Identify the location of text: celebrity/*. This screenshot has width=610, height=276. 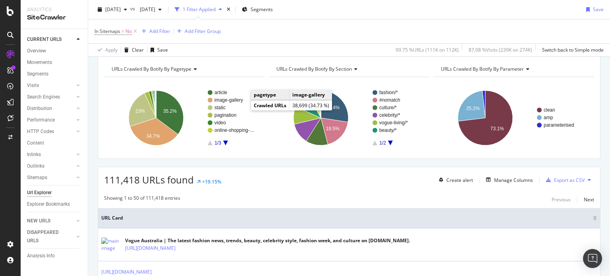
(389, 115).